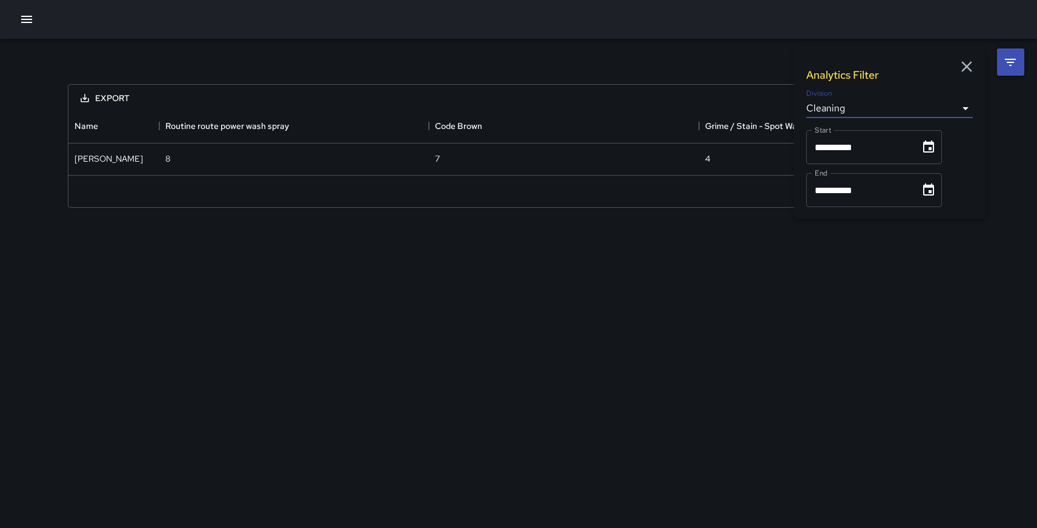  Describe the element at coordinates (707, 159) in the screenshot. I see `div: 4` at that location.